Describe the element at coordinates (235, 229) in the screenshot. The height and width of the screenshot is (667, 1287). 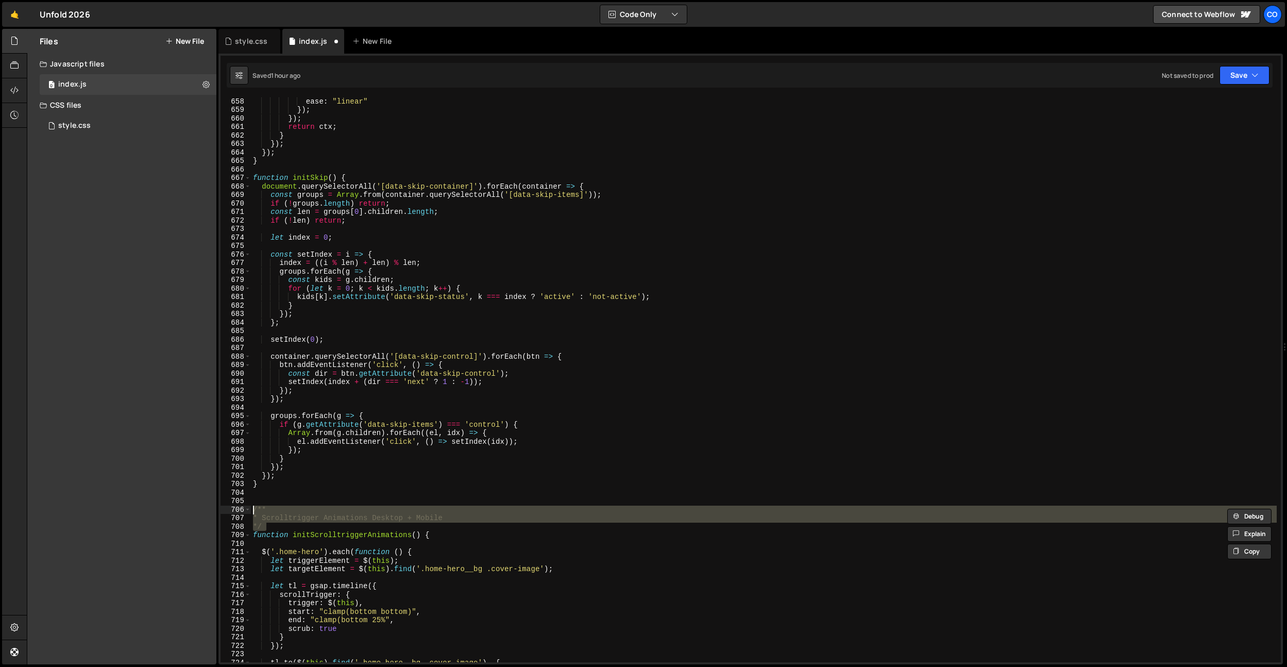
I see `div: 673` at that location.